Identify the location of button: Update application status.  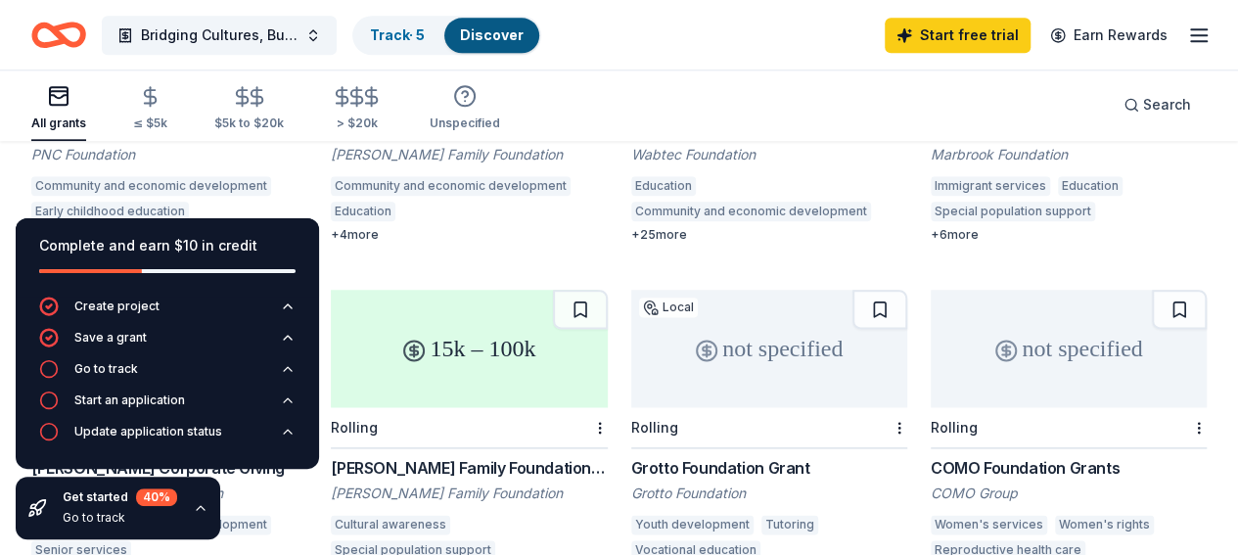
(167, 438).